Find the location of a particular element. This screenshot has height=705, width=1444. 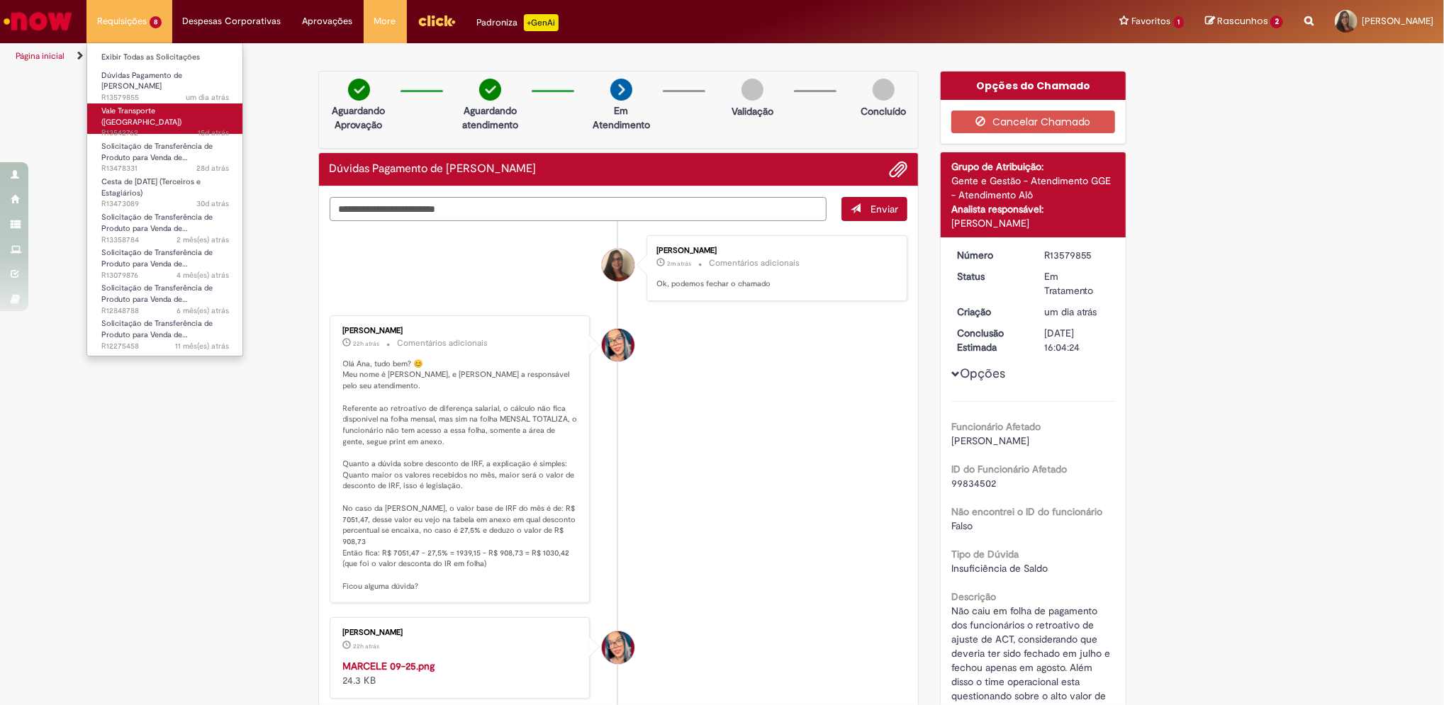

dt: Número is located at coordinates (990, 255).